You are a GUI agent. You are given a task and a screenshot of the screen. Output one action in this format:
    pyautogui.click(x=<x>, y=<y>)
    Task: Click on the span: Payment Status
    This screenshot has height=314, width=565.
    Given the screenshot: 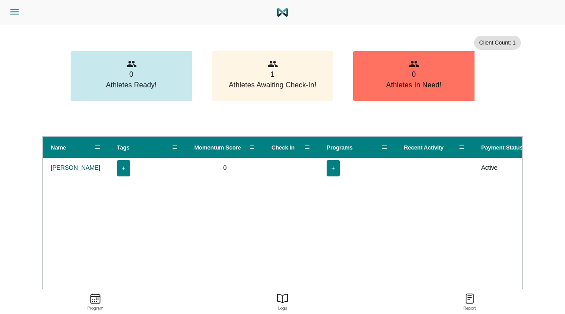 What is the action you would take?
    pyautogui.click(x=502, y=147)
    